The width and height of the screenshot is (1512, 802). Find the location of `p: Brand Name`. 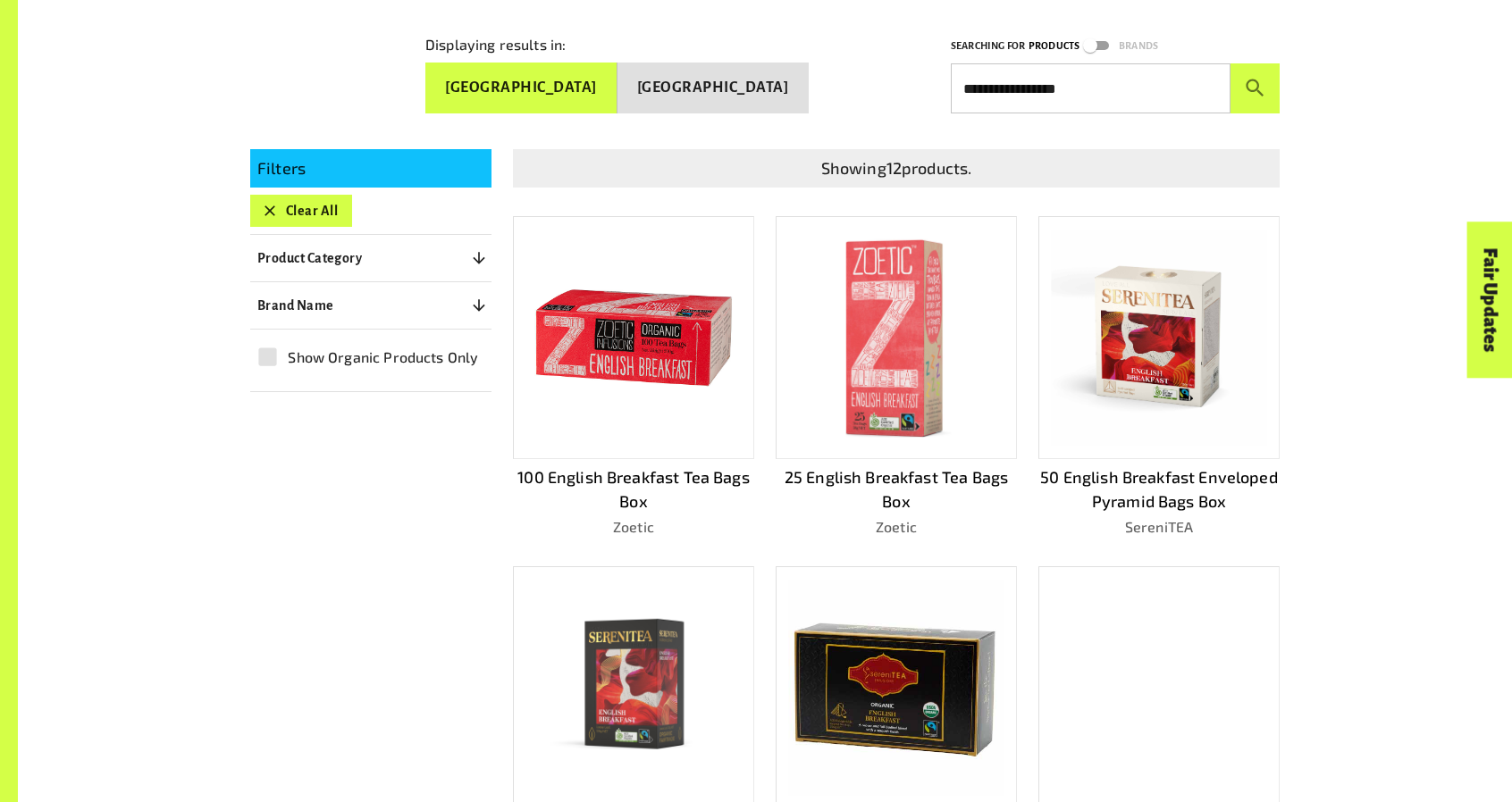

p: Brand Name is located at coordinates (295, 305).